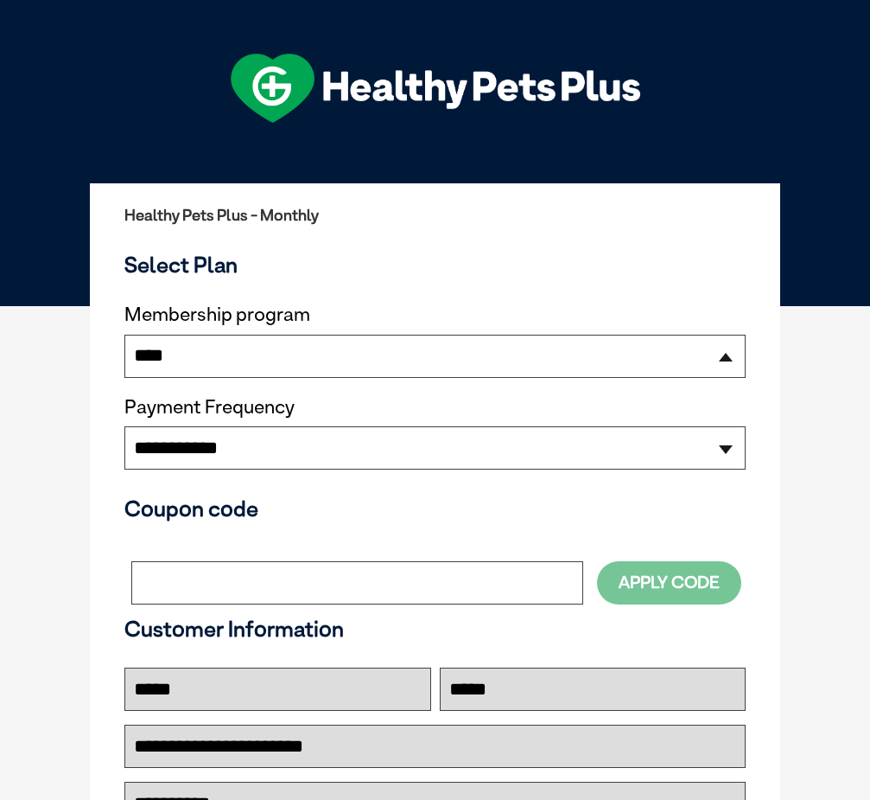 The height and width of the screenshot is (800, 870). What do you see at coordinates (435, 315) in the screenshot?
I see `label: Membership program` at bounding box center [435, 315].